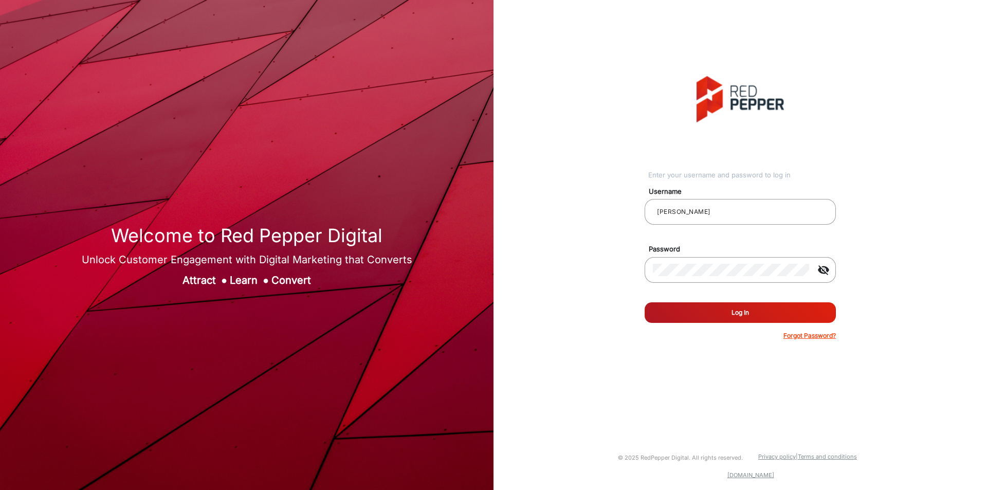 Image resolution: width=987 pixels, height=490 pixels. What do you see at coordinates (744, 249) in the screenshot?
I see `mat-label: Password` at bounding box center [744, 249].